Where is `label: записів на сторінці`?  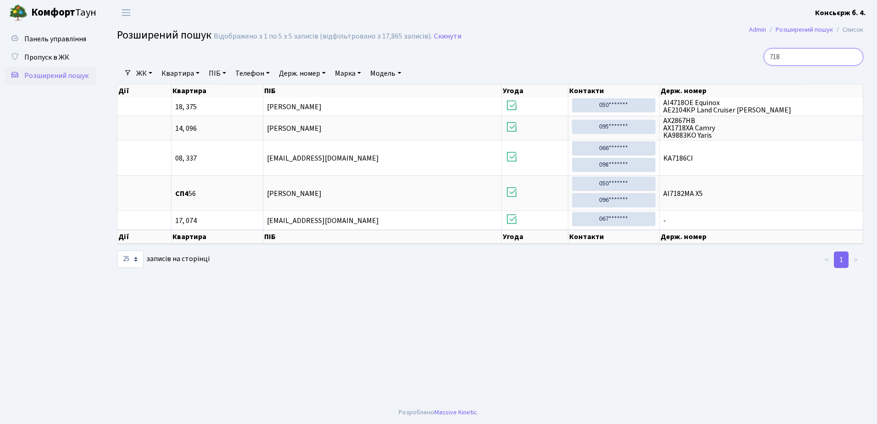
label: записів на сторінці is located at coordinates (163, 259).